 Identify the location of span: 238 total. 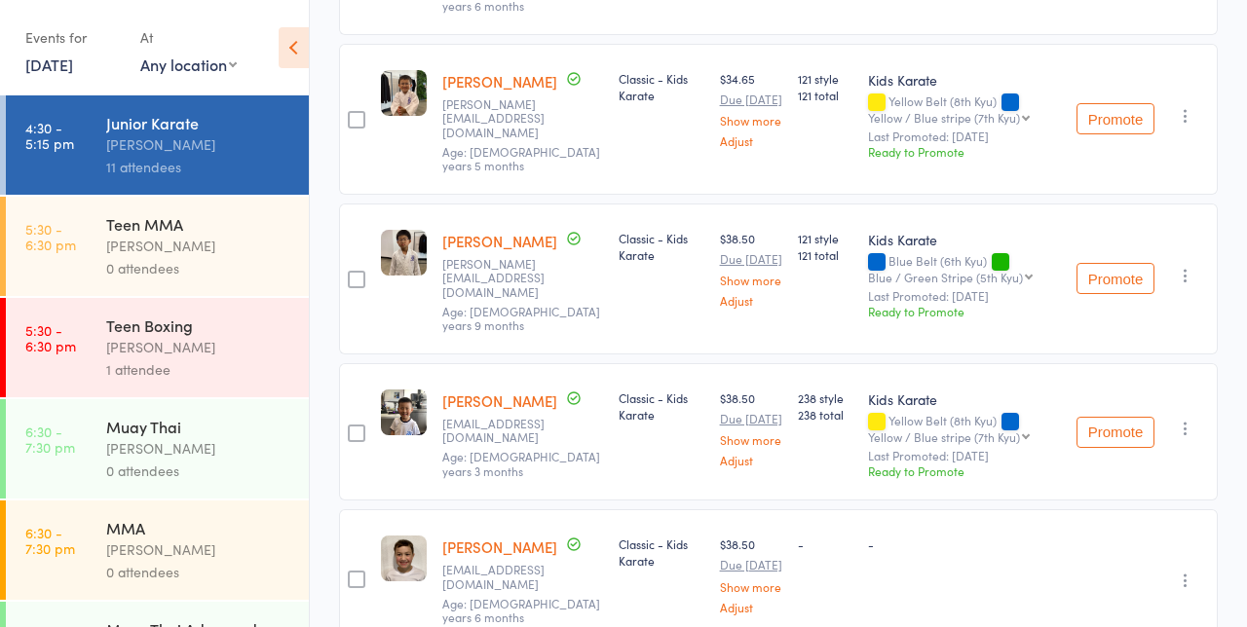
(825, 414).